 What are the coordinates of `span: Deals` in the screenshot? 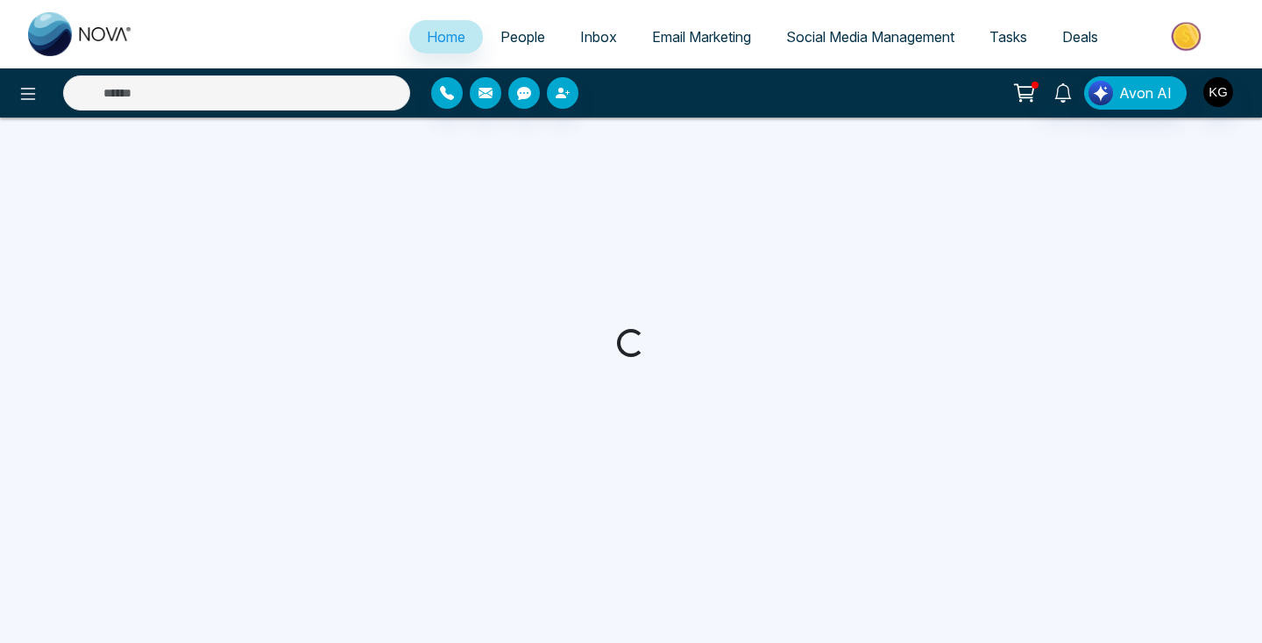 It's located at (1080, 37).